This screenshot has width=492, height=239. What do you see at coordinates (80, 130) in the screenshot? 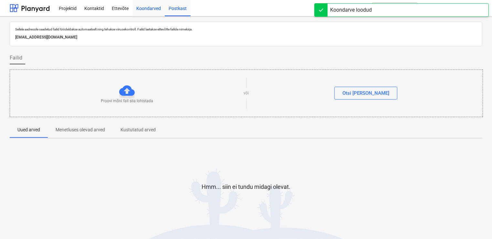
I see `p: Menetluses olevad arved` at bounding box center [80, 130].